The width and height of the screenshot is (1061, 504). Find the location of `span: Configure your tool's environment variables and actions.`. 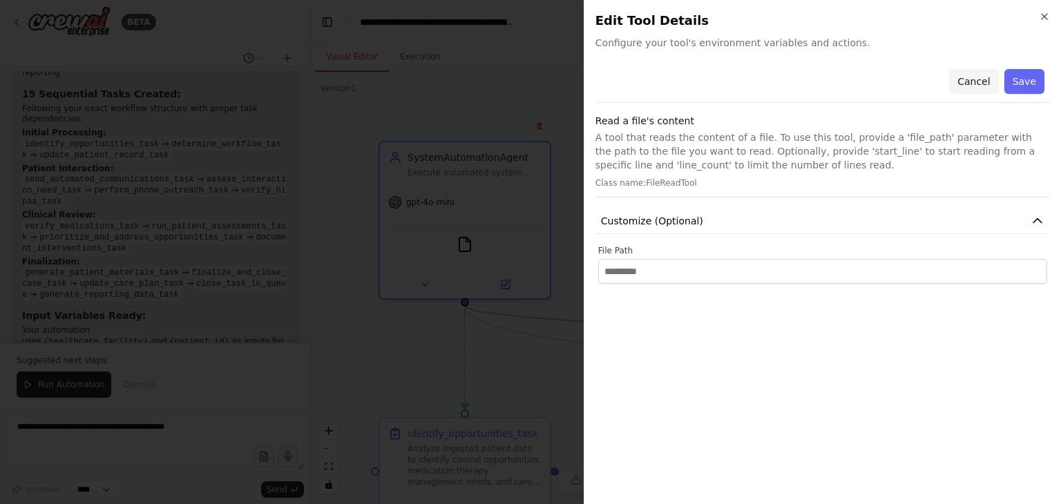

span: Configure your tool's environment variables and actions. is located at coordinates (822, 43).